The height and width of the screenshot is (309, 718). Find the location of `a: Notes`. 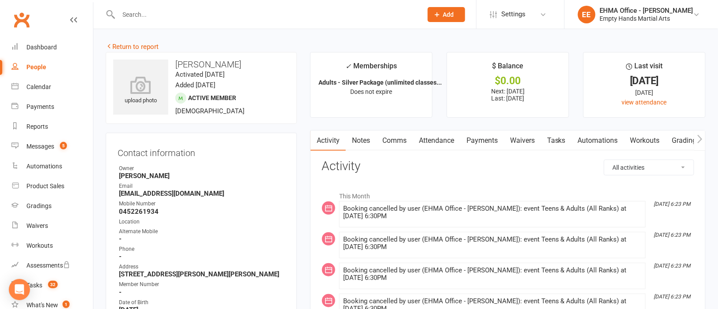

a: Notes is located at coordinates (361, 140).